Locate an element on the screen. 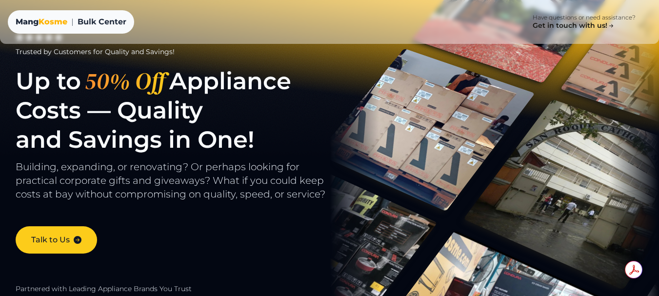 The width and height of the screenshot is (659, 296). a: Have questions or need assistance? Get in touch with us! is located at coordinates (584, 22).